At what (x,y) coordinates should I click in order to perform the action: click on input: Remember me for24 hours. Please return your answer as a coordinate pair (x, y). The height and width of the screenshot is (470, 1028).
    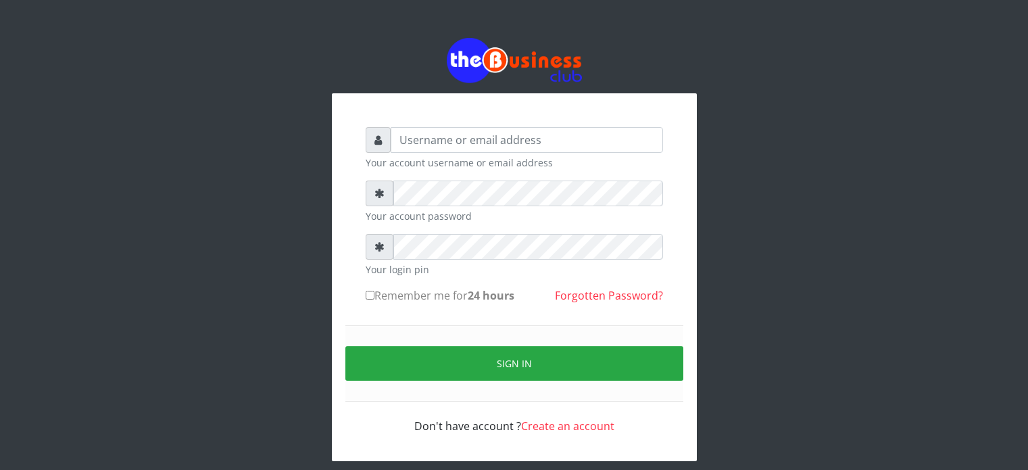
    Looking at the image, I should click on (370, 295).